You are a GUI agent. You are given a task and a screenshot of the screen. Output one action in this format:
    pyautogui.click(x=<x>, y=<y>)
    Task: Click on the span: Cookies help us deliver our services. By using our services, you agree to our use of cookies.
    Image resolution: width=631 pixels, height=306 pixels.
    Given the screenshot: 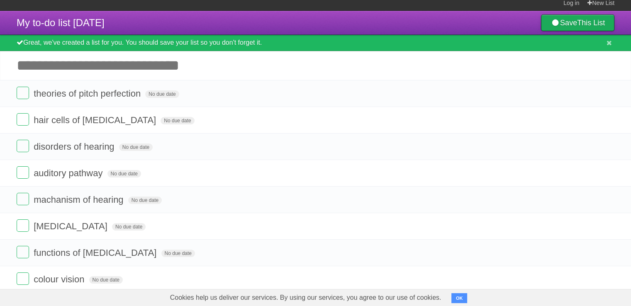 What is the action you would take?
    pyautogui.click(x=306, y=298)
    